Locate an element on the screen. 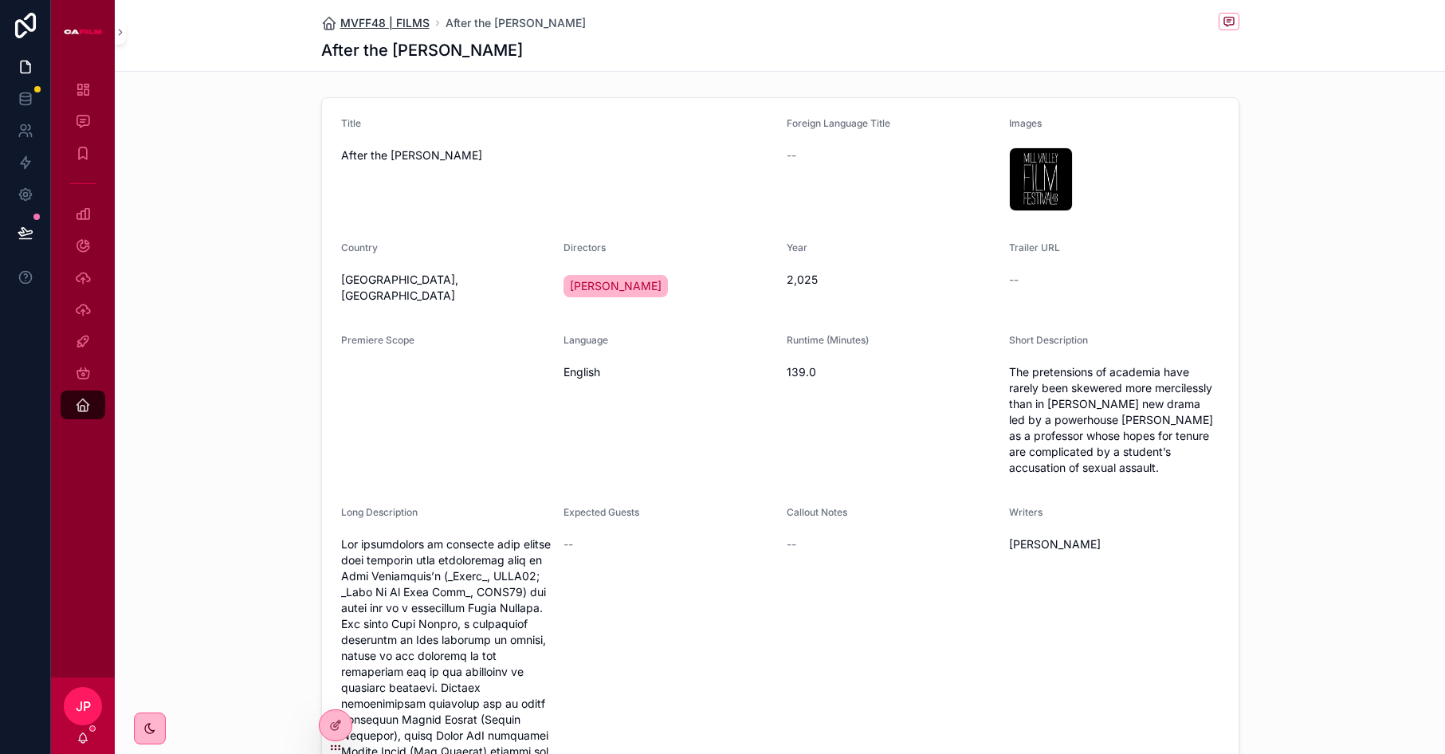 Image resolution: width=1445 pixels, height=754 pixels. span: Year is located at coordinates (797, 247).